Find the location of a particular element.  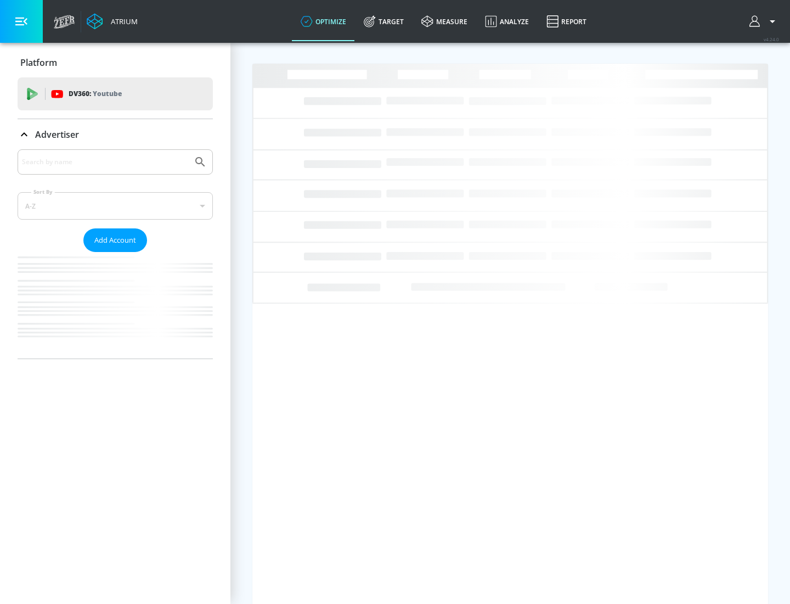

p: Platform is located at coordinates (38, 63).